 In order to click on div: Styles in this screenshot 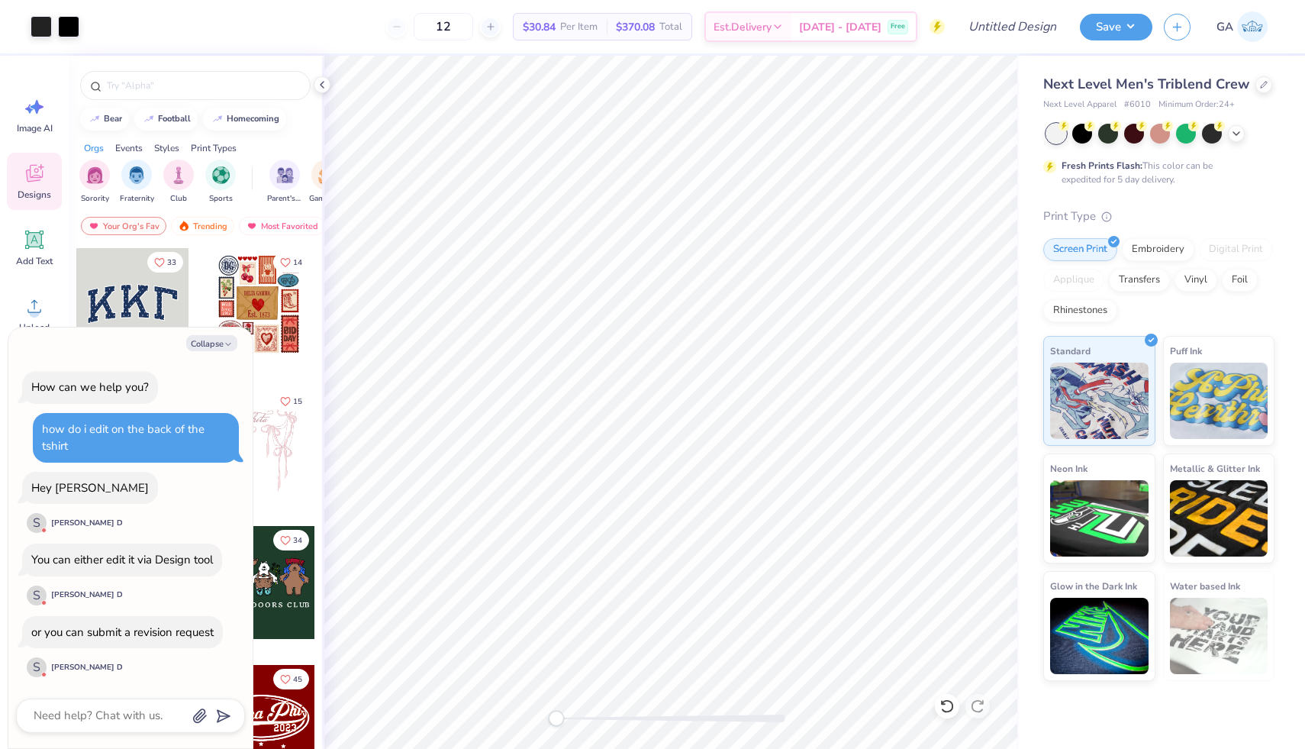, I will do `click(166, 148)`.